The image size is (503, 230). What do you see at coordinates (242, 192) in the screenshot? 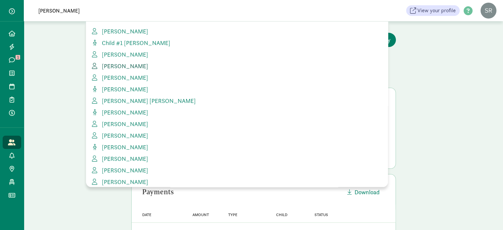
I see `div: Payments` at bounding box center [242, 192].